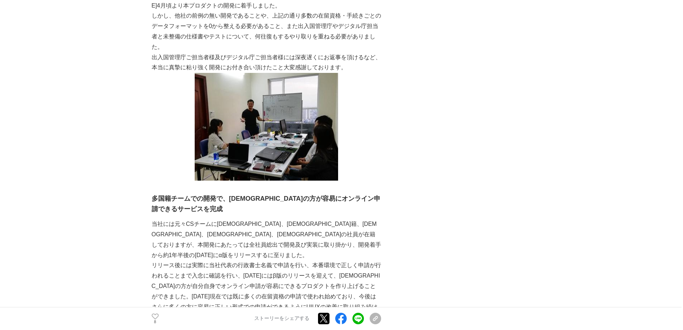  Describe the element at coordinates (266, 127) in the screenshot. I see `img: thumbnail_05f8b8d0-bac0-11ee-a154-75e8675674d5.jpeg` at that location.